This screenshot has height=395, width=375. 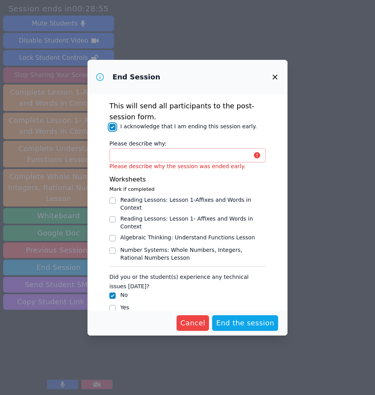 What do you see at coordinates (124, 295) in the screenshot?
I see `label: No` at bounding box center [124, 295].